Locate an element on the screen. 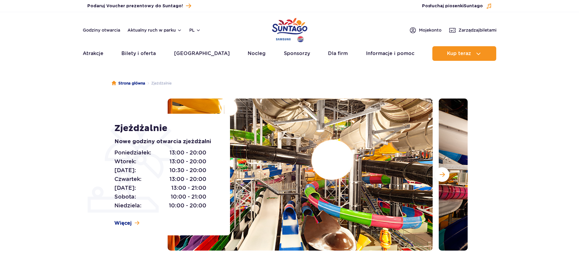 The width and height of the screenshot is (579, 274). li: Zjeżdżalnie is located at coordinates (158, 83).